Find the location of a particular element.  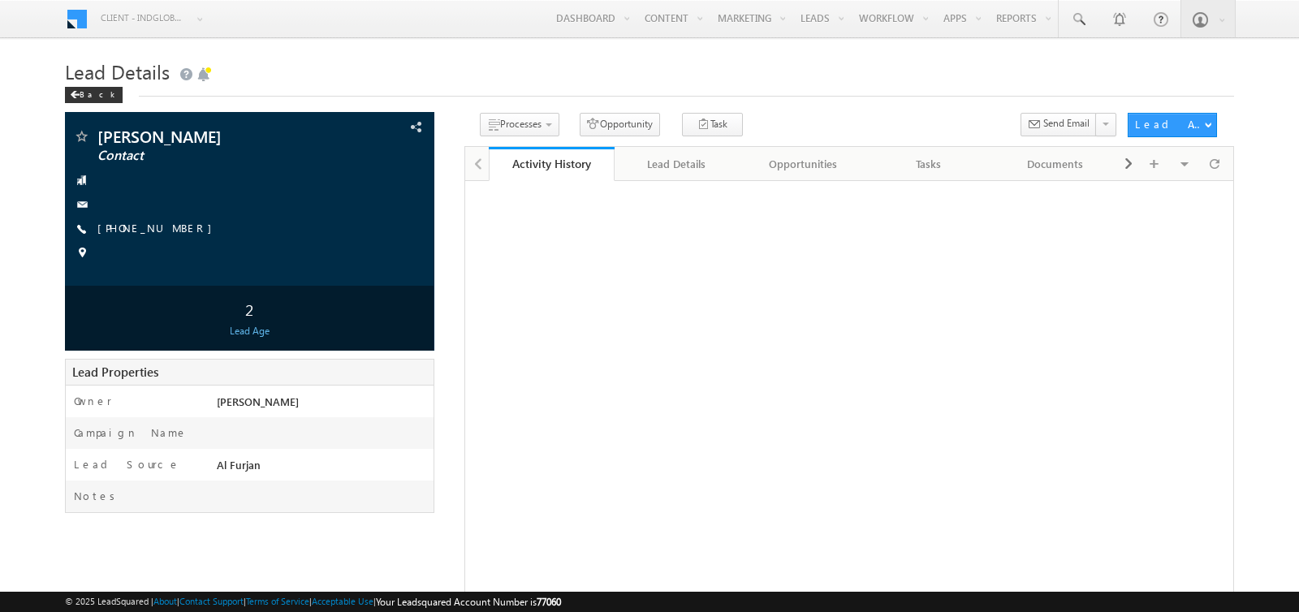

div: 2 is located at coordinates (249, 308).